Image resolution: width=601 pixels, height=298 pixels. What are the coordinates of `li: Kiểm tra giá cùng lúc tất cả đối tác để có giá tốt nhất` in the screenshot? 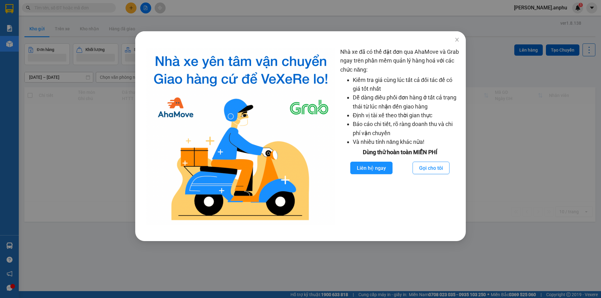 It's located at (406, 85).